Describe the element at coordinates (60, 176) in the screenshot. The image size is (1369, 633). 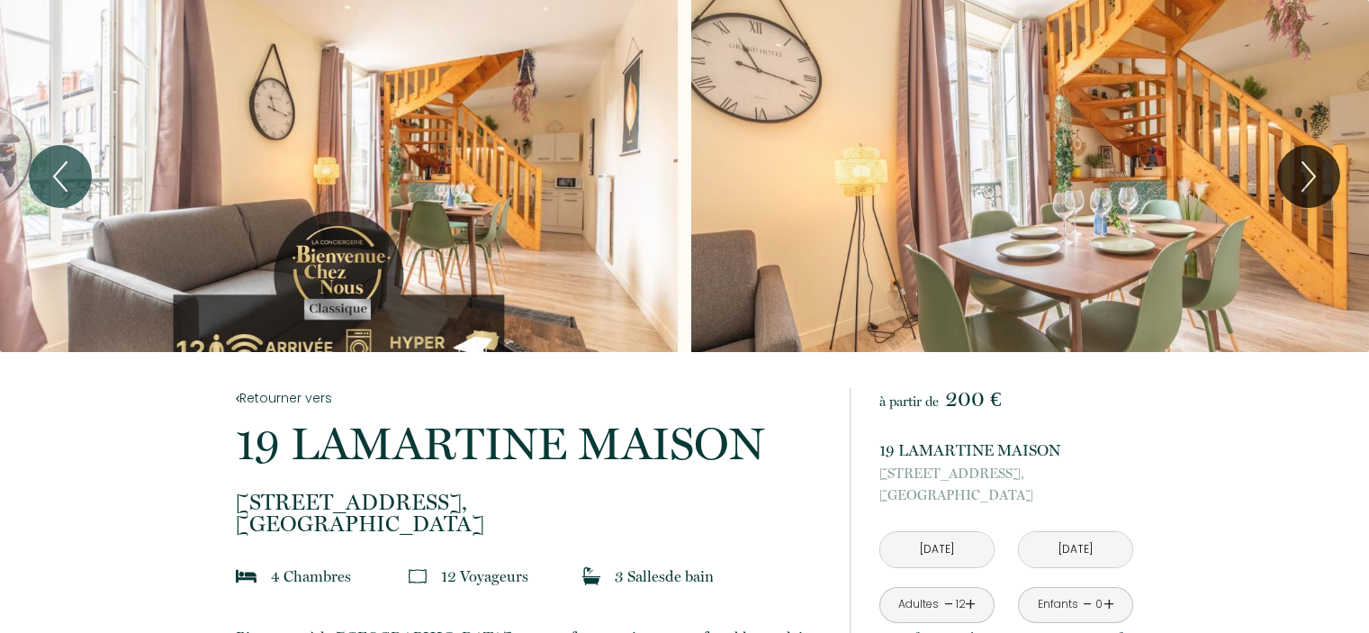
I see `button: Previous` at that location.